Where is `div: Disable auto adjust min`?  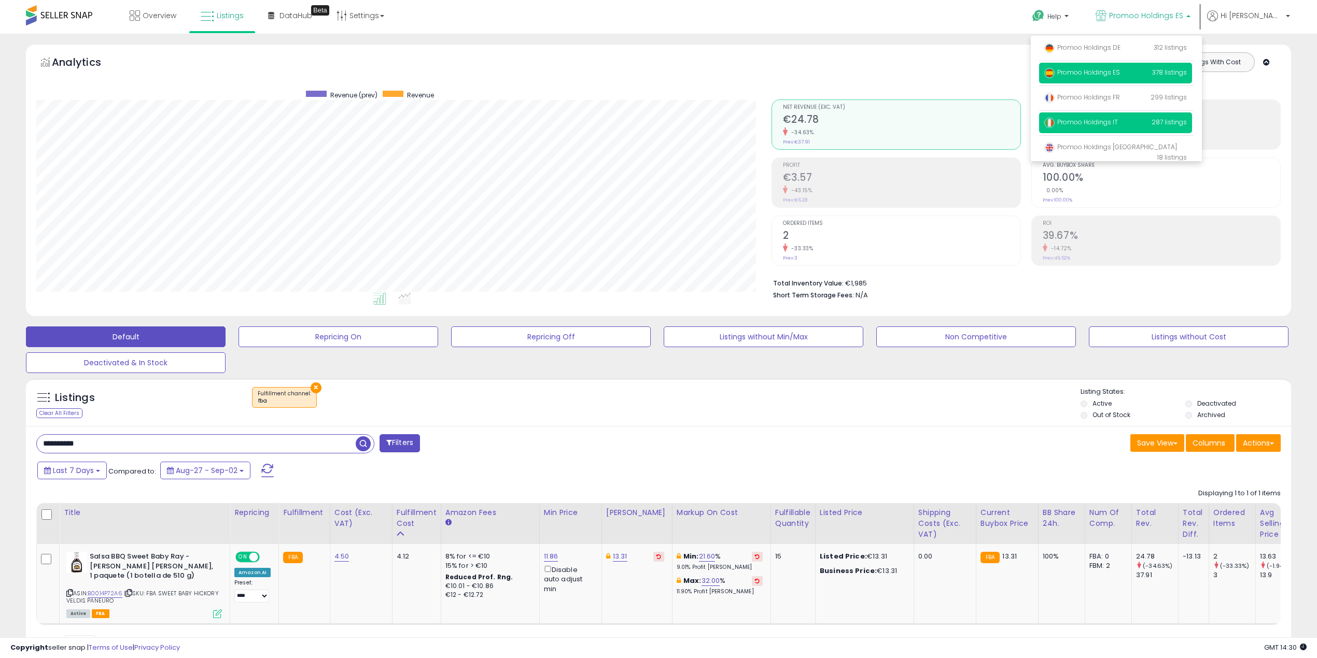 div: Disable auto adjust min is located at coordinates (569, 579).